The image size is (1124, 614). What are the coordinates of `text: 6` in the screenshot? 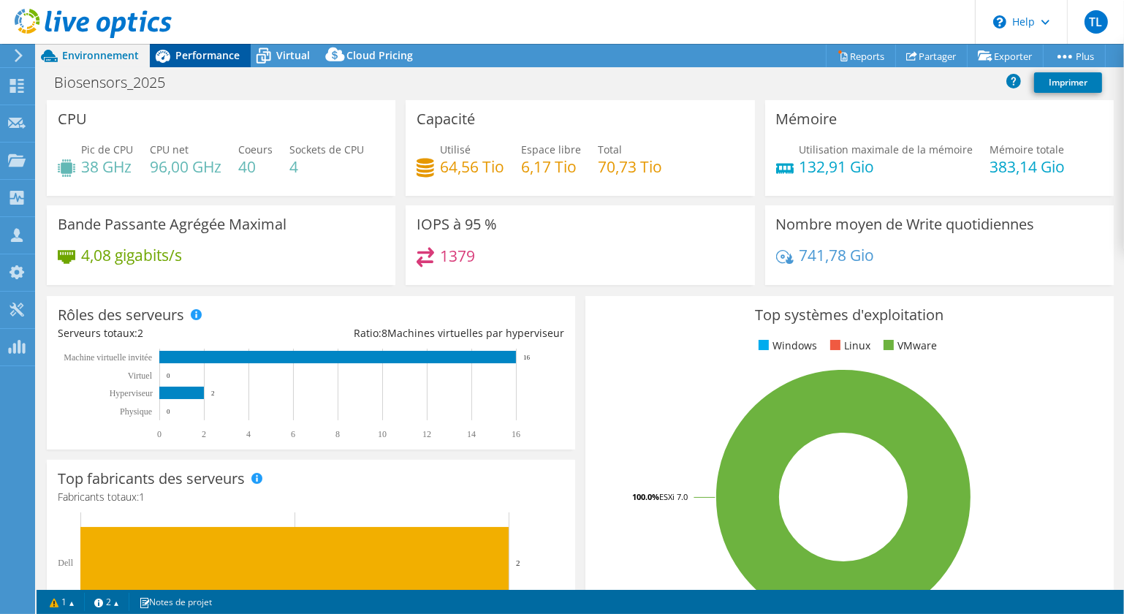 It's located at (293, 434).